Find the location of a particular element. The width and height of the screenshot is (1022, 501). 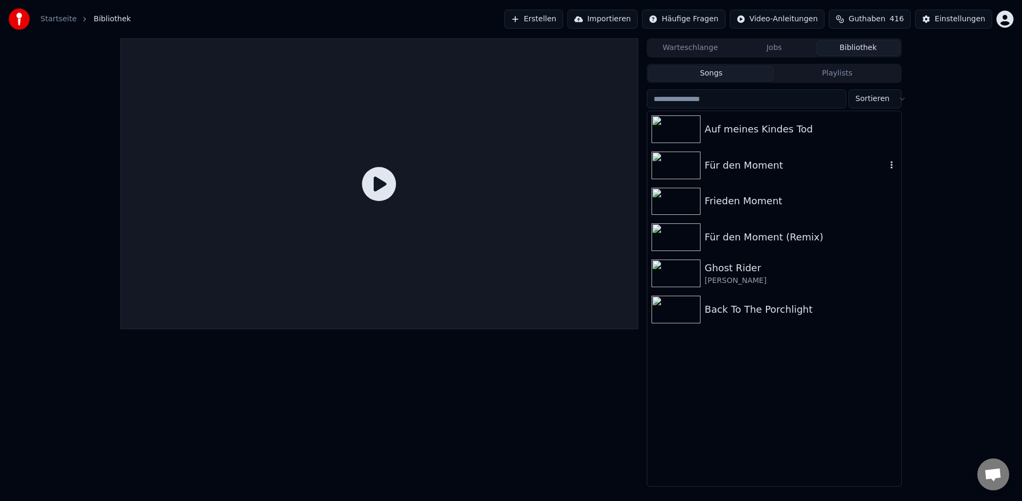

button: Playlists is located at coordinates (836, 73).